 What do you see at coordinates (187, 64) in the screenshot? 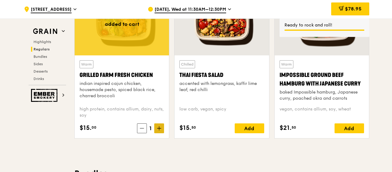
I see `div: Chilled` at bounding box center [187, 64].